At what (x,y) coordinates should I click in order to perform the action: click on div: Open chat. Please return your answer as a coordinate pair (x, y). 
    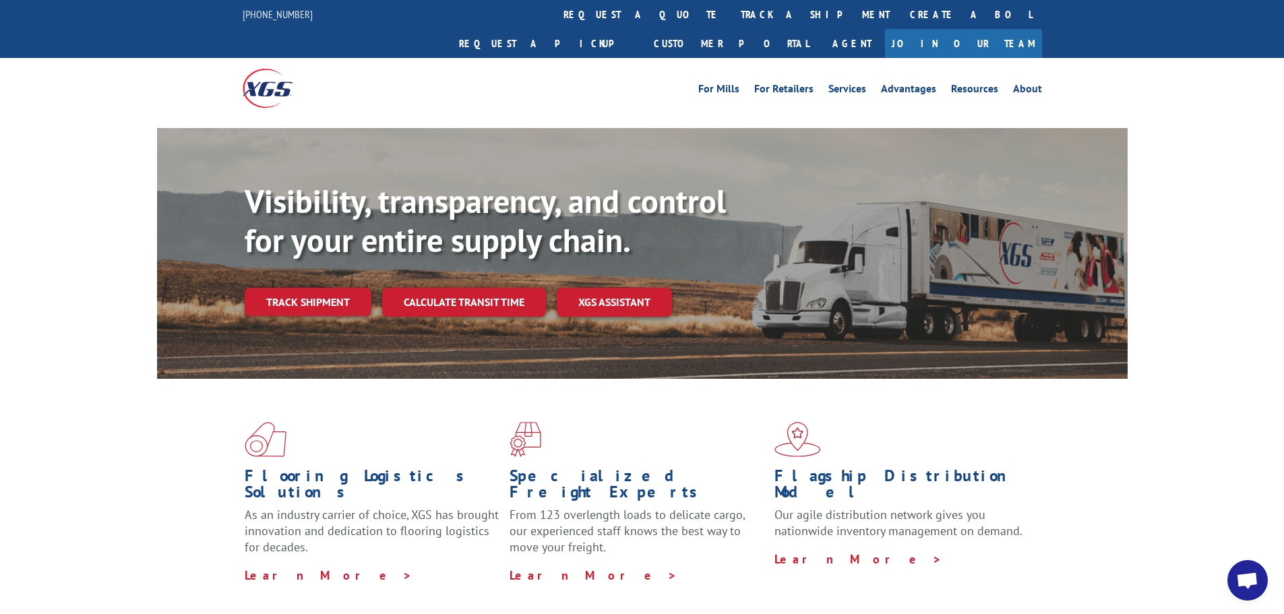
    Looking at the image, I should click on (1247, 580).